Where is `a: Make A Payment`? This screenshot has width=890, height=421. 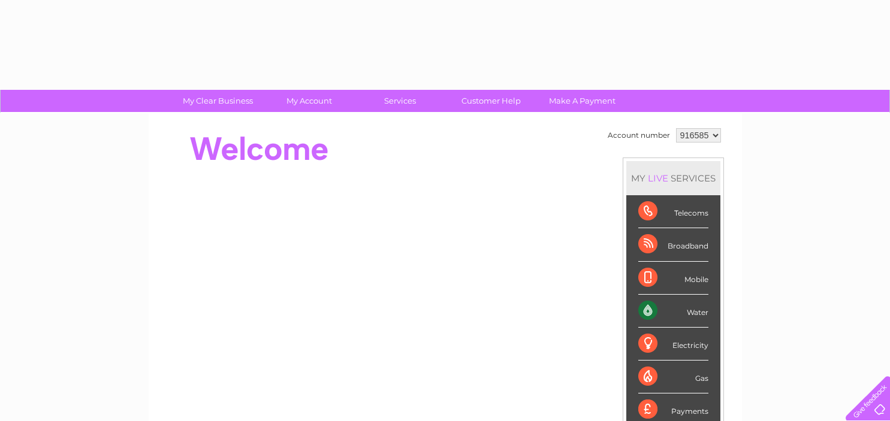
a: Make A Payment is located at coordinates (582, 101).